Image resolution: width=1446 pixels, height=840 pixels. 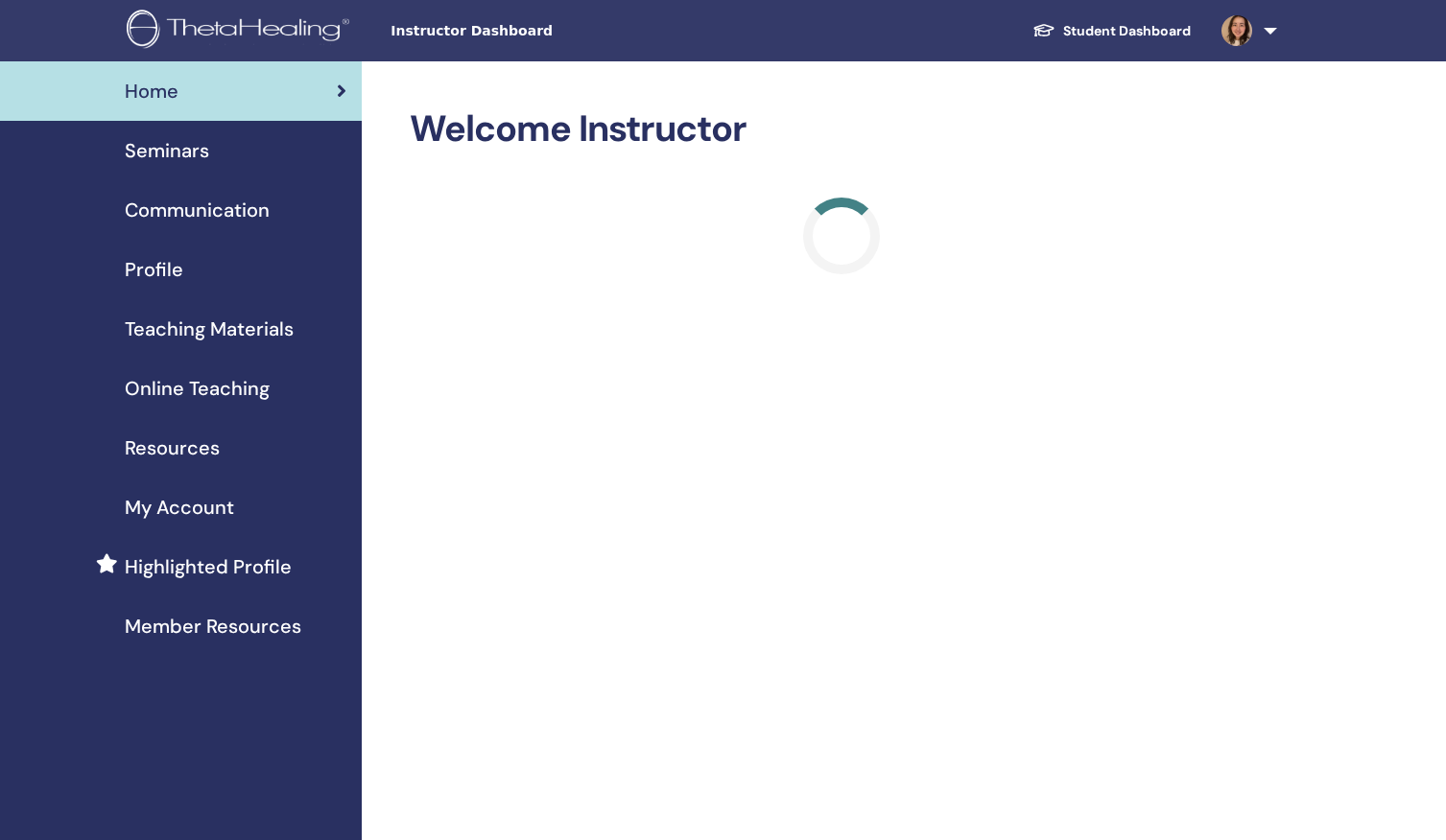 I want to click on img: logo.png, so click(x=241, y=30).